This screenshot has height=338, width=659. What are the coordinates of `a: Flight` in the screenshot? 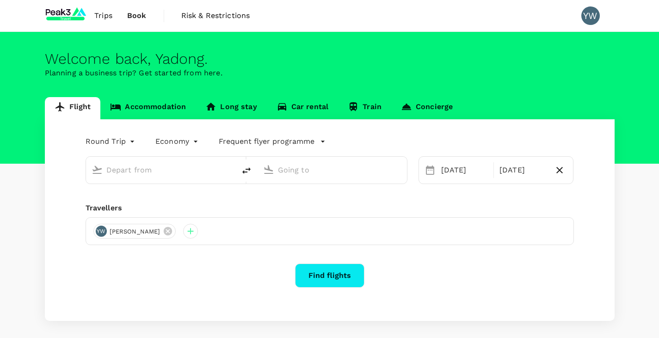 It's located at (73, 108).